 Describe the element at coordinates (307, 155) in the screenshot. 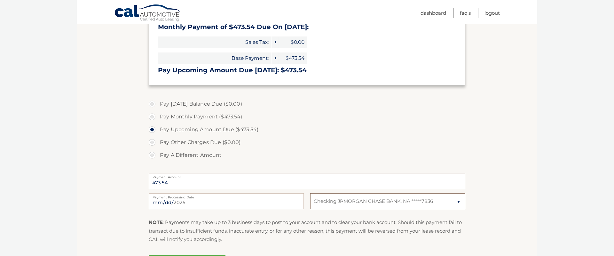

I see `label: Pay A Different Amount` at that location.